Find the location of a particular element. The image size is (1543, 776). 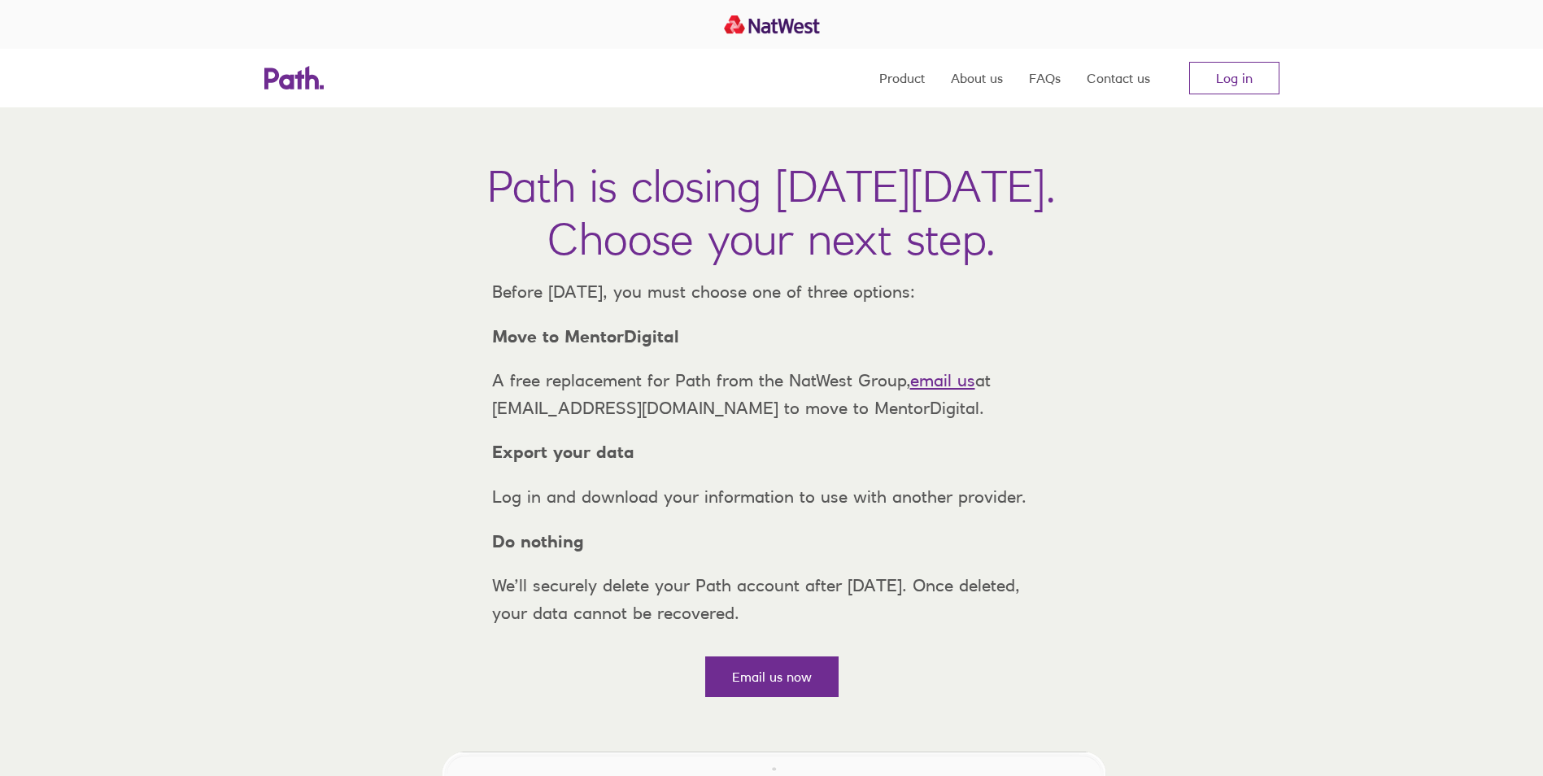

strong: Move to MentorDigital is located at coordinates (586, 336).